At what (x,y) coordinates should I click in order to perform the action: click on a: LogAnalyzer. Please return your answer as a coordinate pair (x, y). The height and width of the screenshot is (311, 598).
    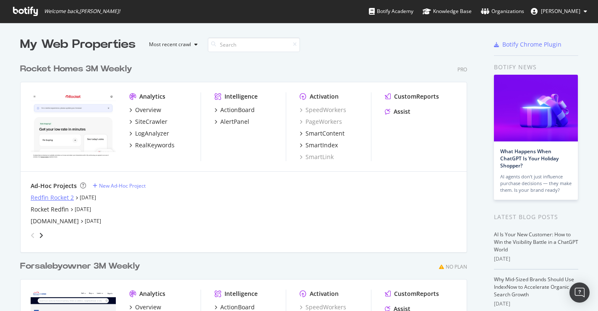
    Looking at the image, I should click on (149, 133).